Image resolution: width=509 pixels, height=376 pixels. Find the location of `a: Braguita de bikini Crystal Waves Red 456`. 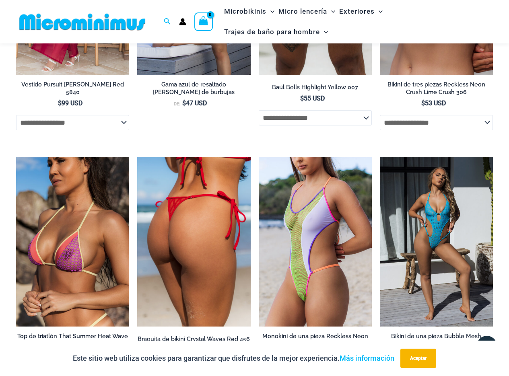

a: Braguita de bikini Crystal Waves Red 456 is located at coordinates (194, 341).